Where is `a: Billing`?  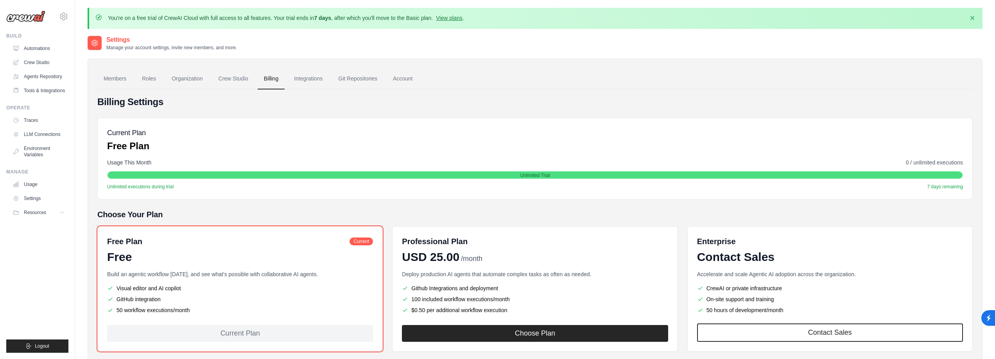
a: Billing is located at coordinates (271, 79).